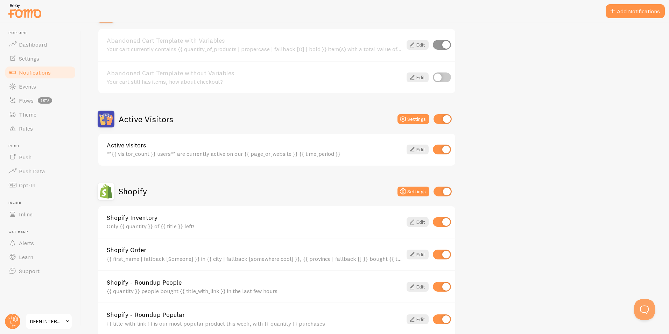 The image size is (669, 334). I want to click on a: Shopify - Roundup Popular, so click(254, 315).